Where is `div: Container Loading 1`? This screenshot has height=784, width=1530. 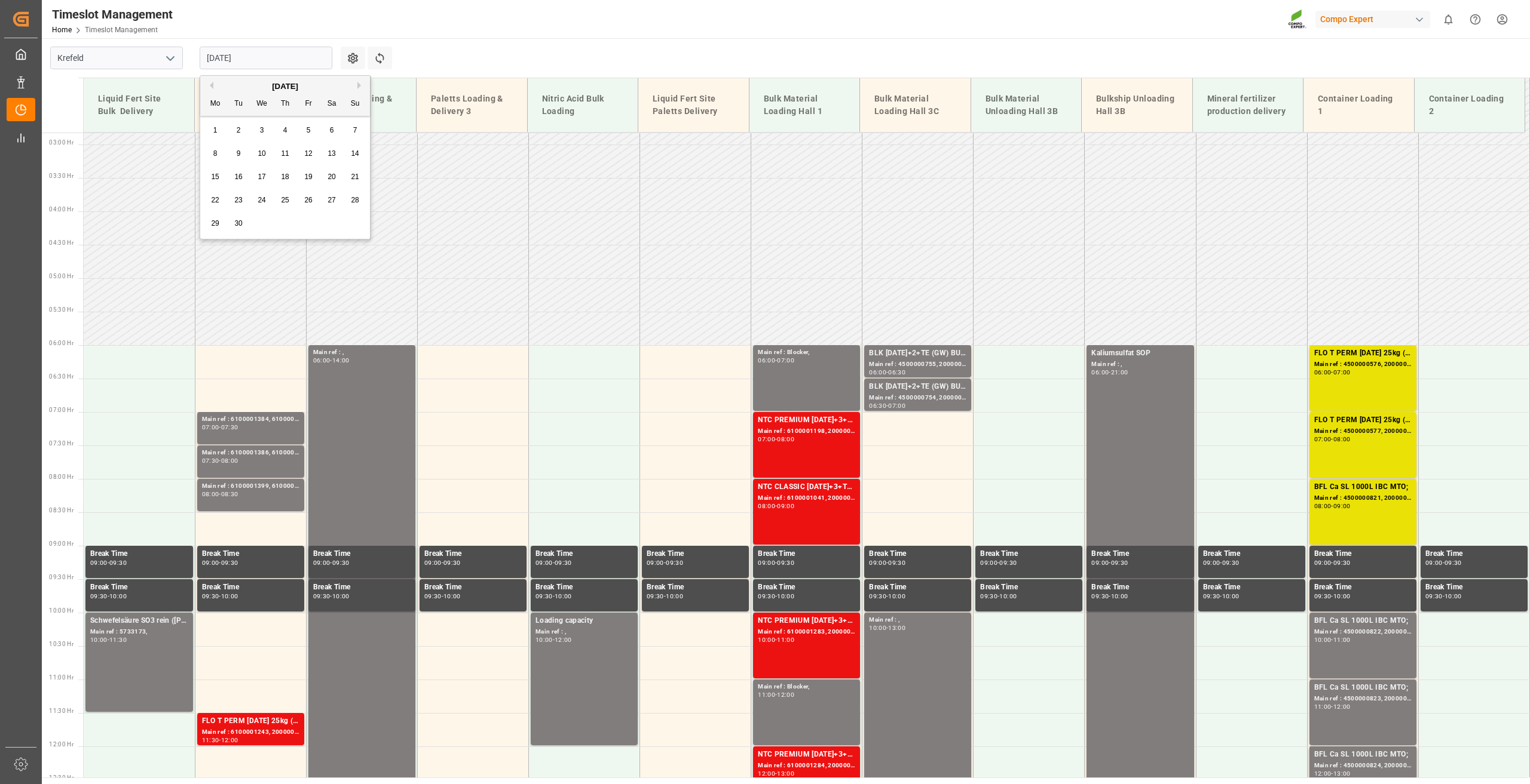 div: Container Loading 1 is located at coordinates (1359, 105).